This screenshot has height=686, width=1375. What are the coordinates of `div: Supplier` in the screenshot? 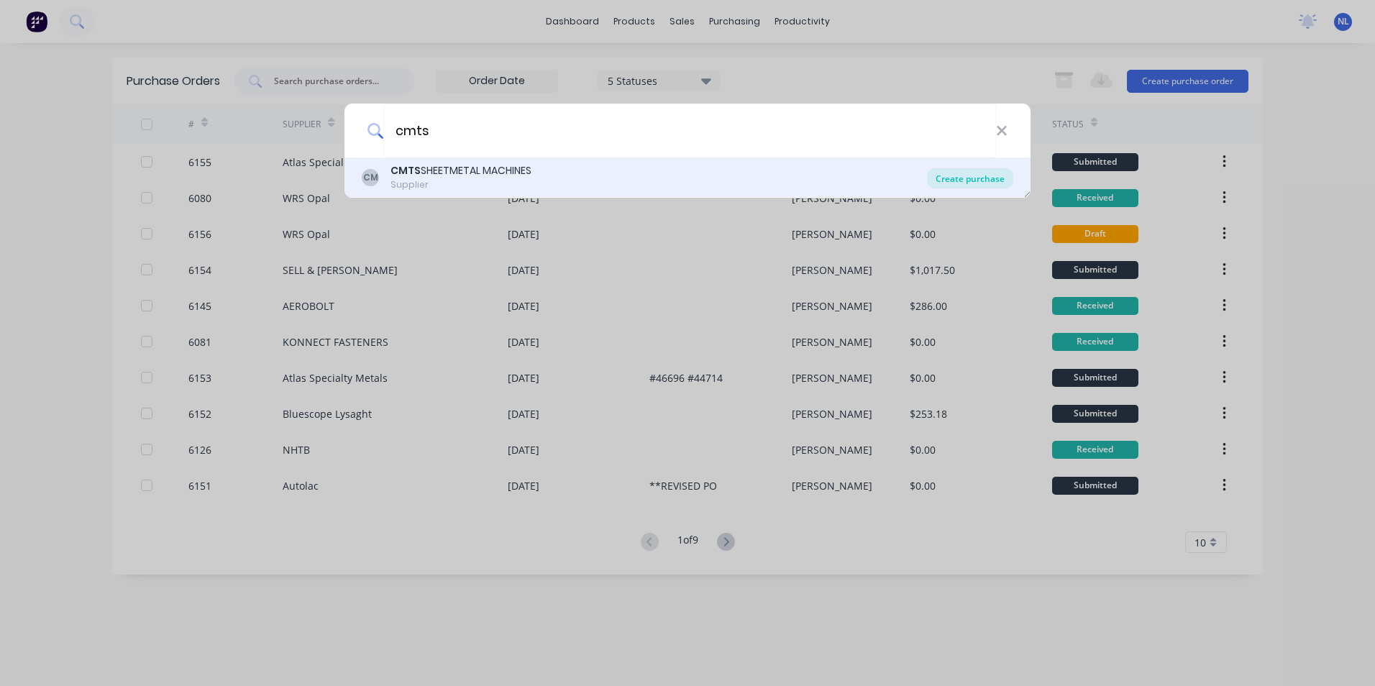 It's located at (461, 185).